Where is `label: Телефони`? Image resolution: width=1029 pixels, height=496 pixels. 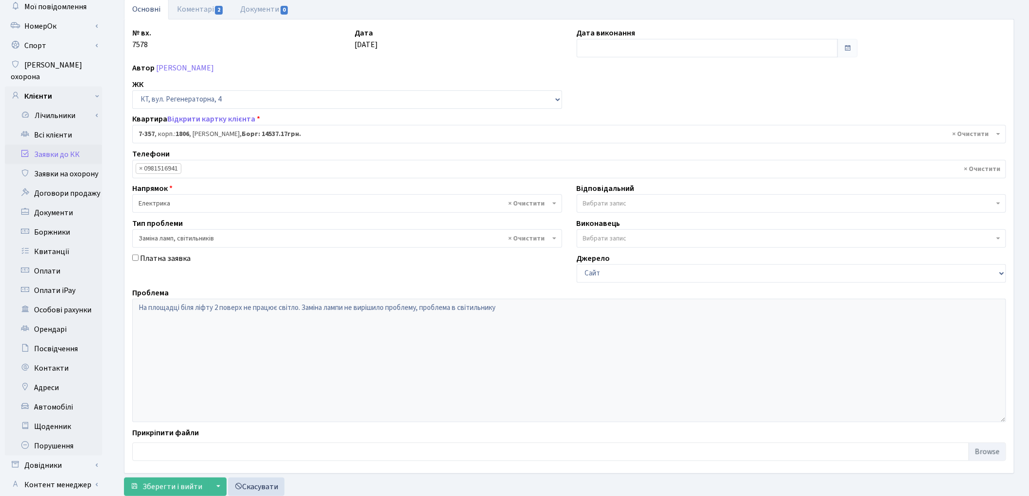 label: Телефони is located at coordinates (151, 154).